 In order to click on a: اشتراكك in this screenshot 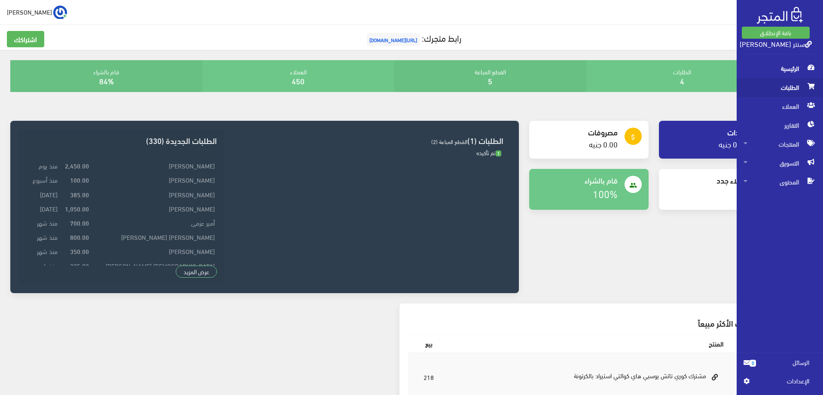, I will do `click(25, 39)`.